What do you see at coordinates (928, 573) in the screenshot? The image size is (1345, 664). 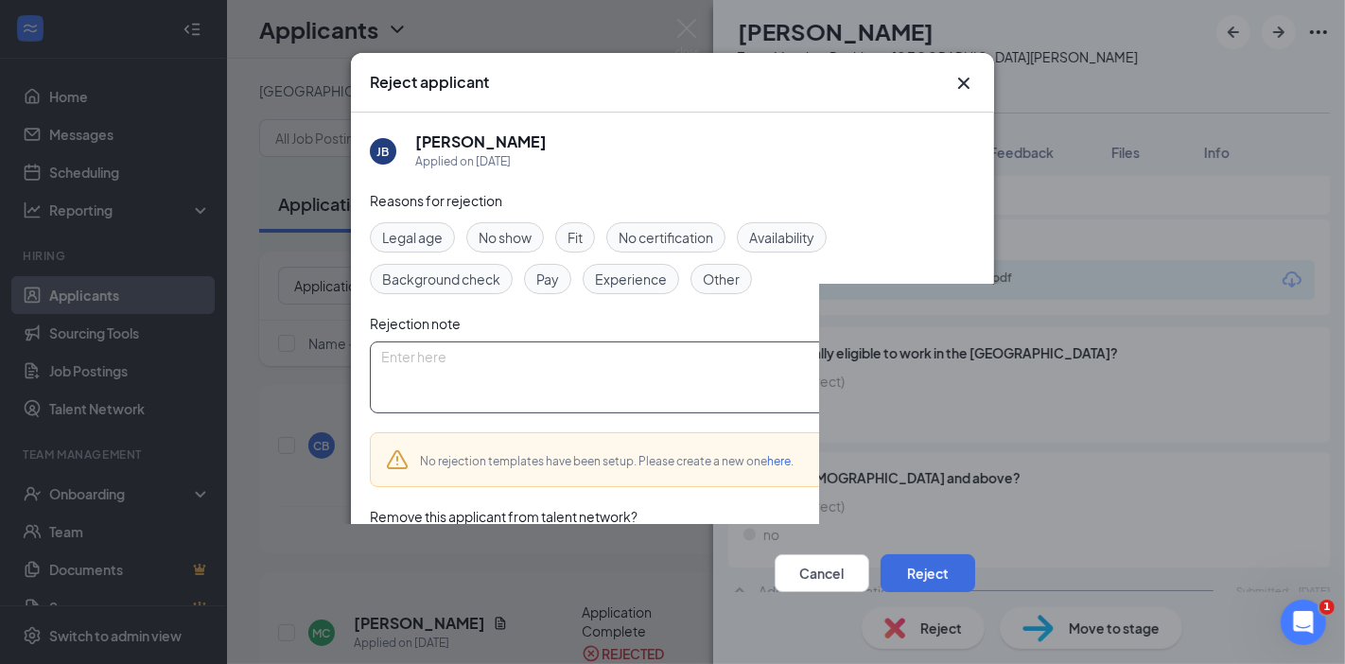 I see `button: Reject` at bounding box center [928, 573].